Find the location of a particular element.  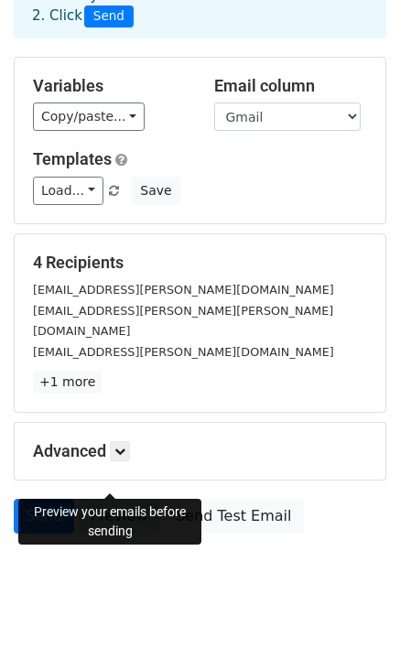

a: +1 more is located at coordinates (67, 381).